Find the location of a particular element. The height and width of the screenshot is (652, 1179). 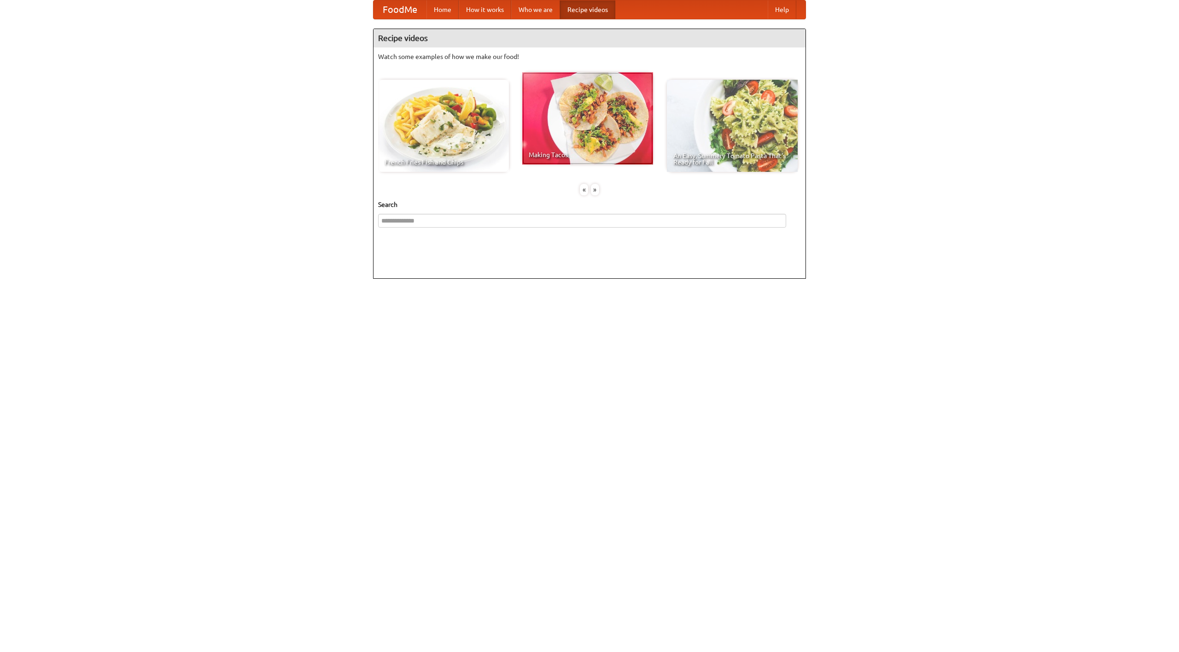

p: Watch some examples of how we make our food! is located at coordinates (590, 57).